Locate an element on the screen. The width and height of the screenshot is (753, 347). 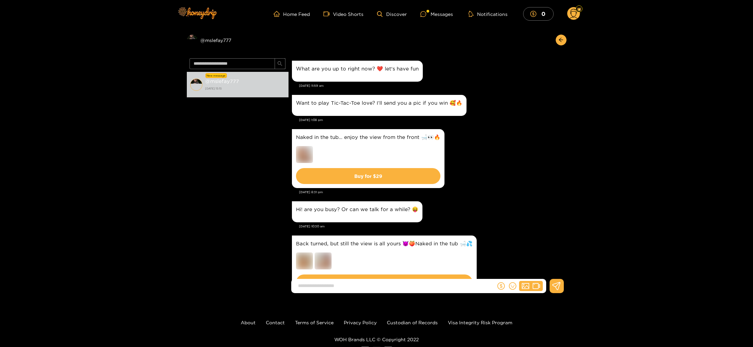
button: Notifications is located at coordinates (488, 14).